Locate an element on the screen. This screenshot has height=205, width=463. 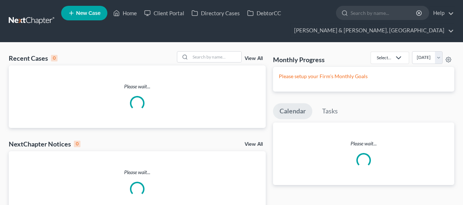
div: Recent Cases is located at coordinates (33, 58).